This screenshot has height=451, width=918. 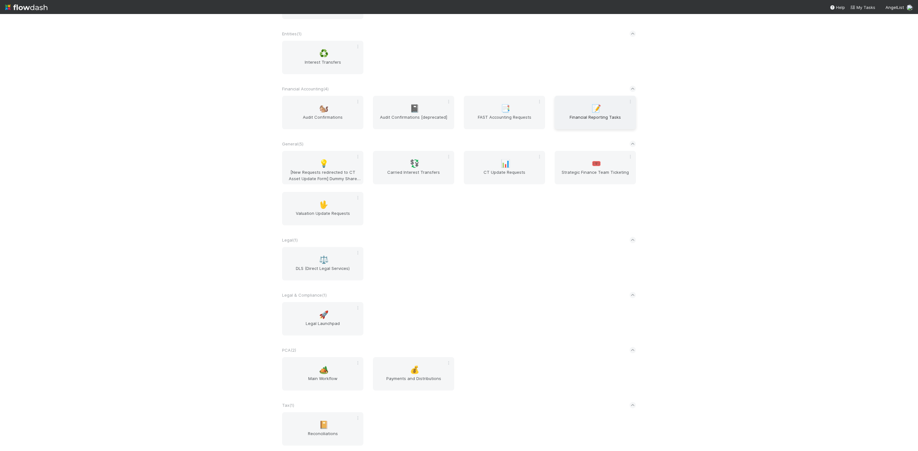 I want to click on span: General ( 5 ), so click(x=292, y=144).